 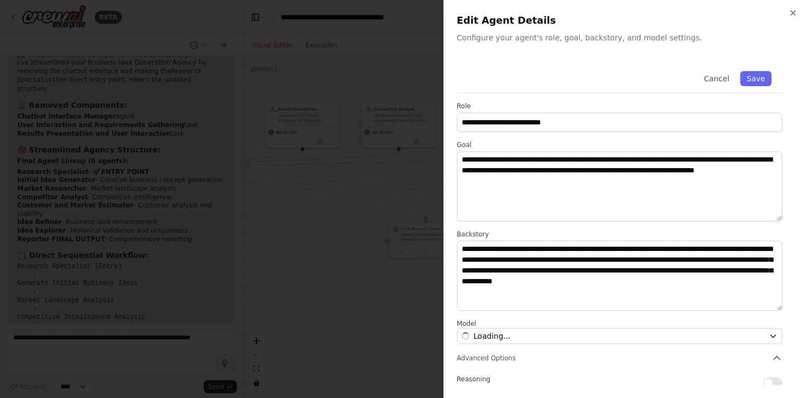 What do you see at coordinates (620, 145) in the screenshot?
I see `label: Goal` at bounding box center [620, 145].